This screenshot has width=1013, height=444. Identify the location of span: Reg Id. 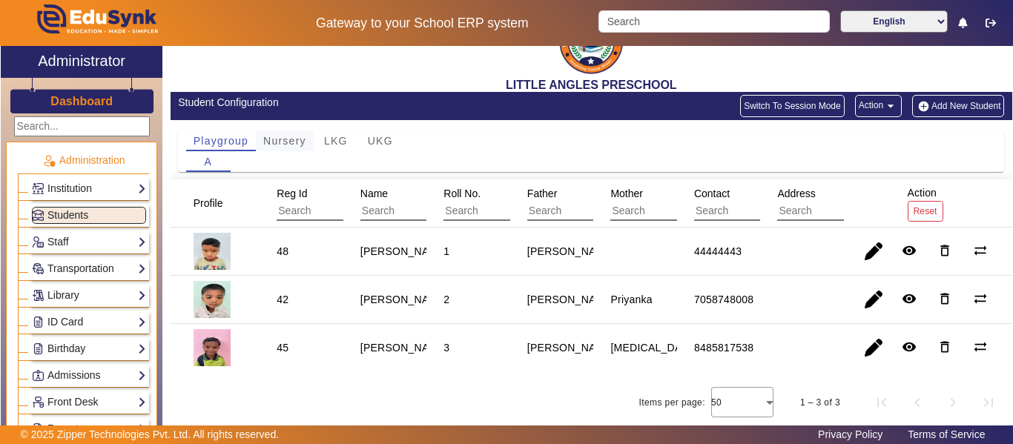
(291, 194).